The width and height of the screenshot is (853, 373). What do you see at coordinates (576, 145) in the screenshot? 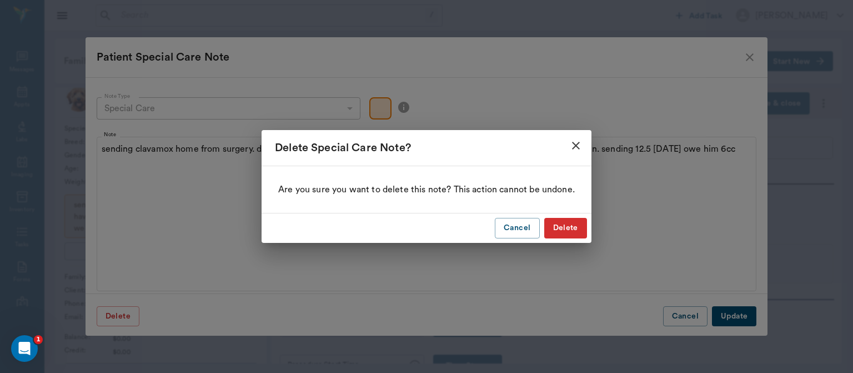
I see `button: close` at bounding box center [576, 145].